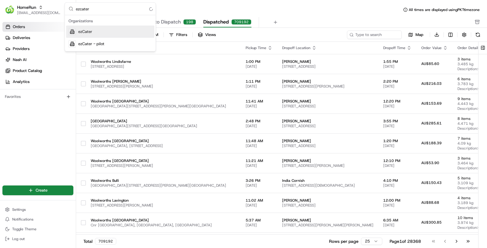 The width and height of the screenshot is (487, 248). I want to click on span: AU$53.90, so click(430, 163).